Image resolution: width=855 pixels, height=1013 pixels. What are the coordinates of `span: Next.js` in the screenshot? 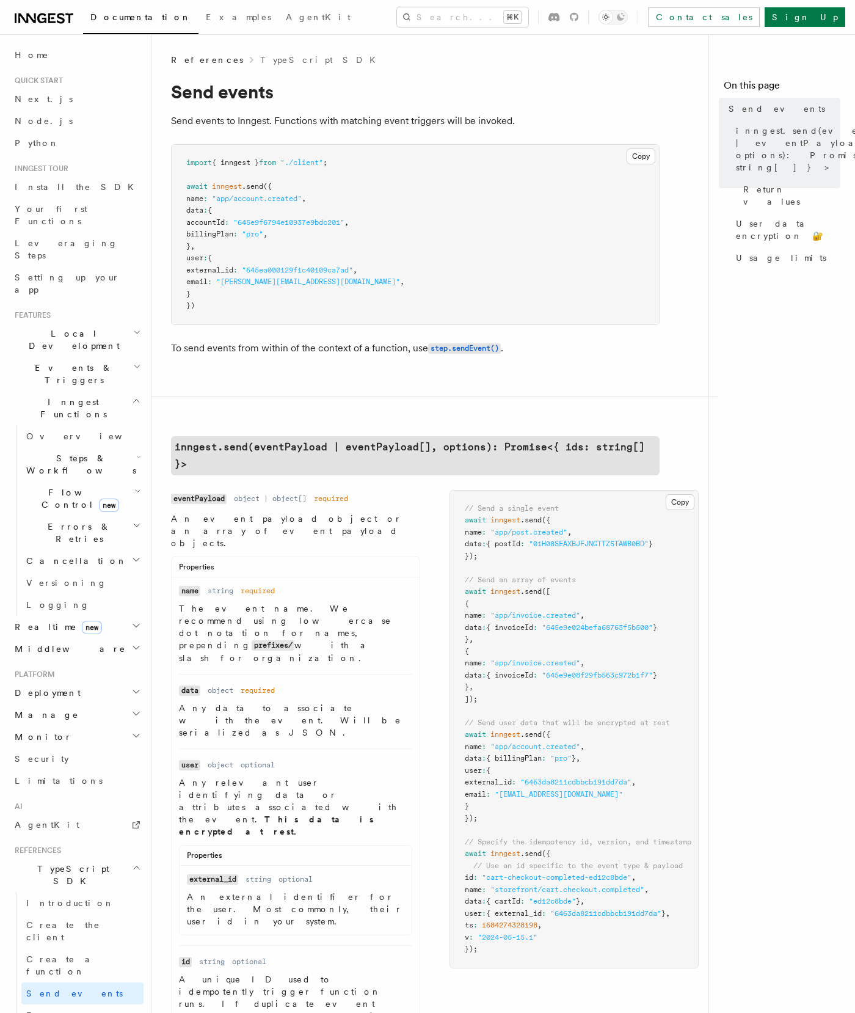 It's located at (43, 99).